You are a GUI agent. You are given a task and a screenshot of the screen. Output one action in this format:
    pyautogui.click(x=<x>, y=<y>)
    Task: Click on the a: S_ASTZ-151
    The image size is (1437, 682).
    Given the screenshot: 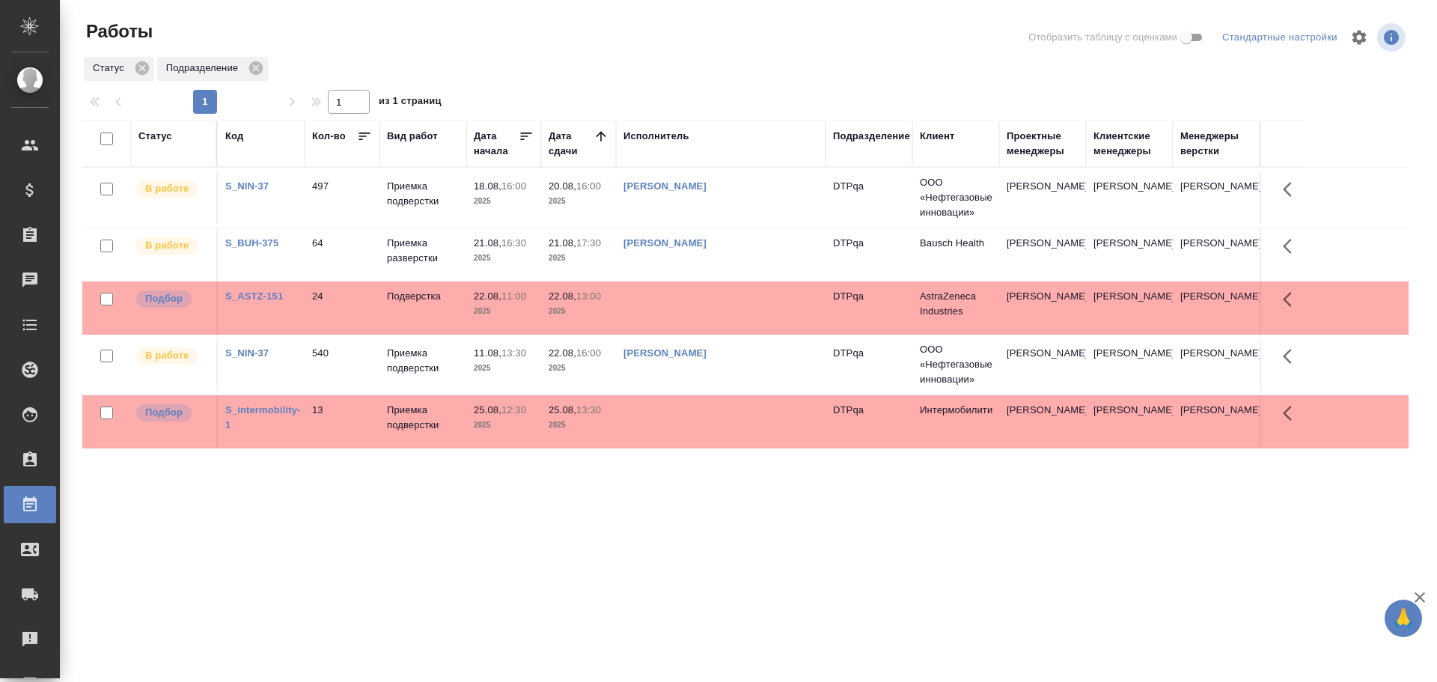 What is the action you would take?
    pyautogui.click(x=254, y=296)
    